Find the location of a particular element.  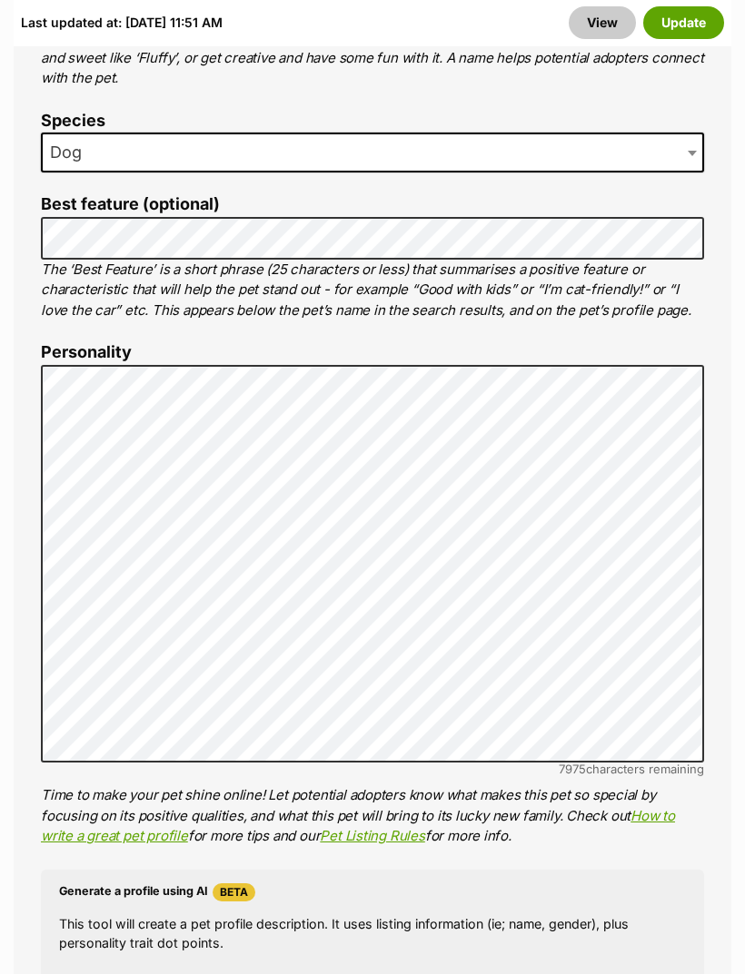

a: How to write a great pet profile is located at coordinates (358, 826).